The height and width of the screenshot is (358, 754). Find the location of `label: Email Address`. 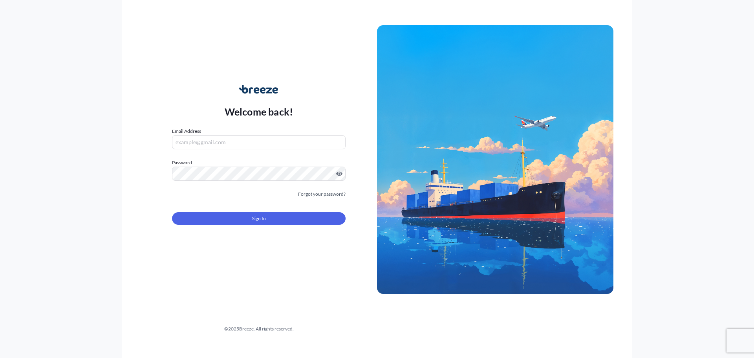

label: Email Address is located at coordinates (186, 131).